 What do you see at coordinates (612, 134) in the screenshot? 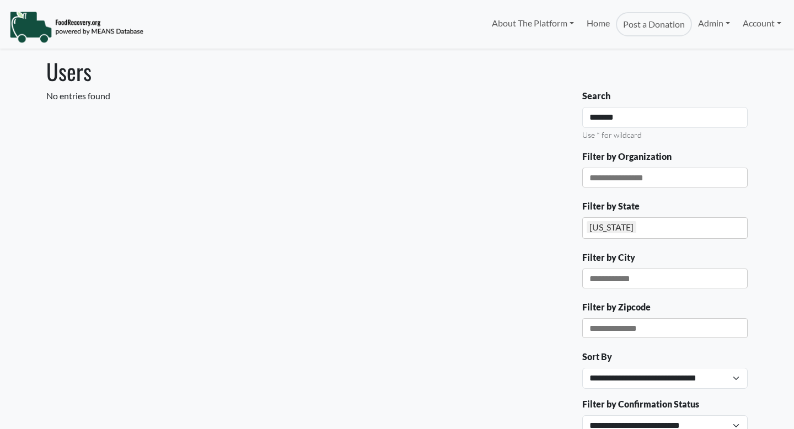
I see `small: Use * for wildcard` at bounding box center [612, 134].